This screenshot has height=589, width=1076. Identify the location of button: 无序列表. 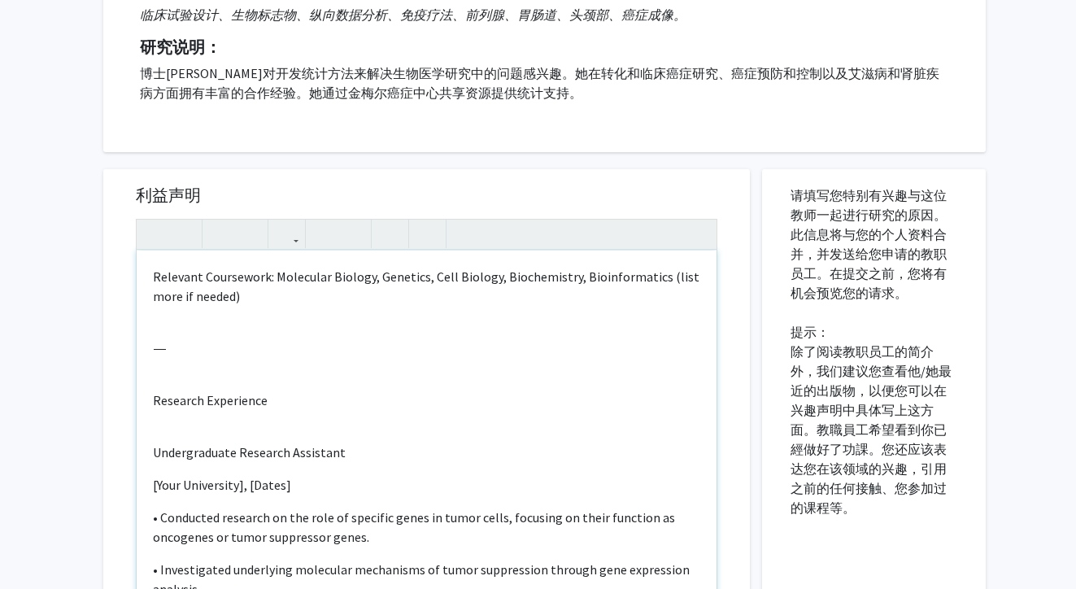
(324, 233).